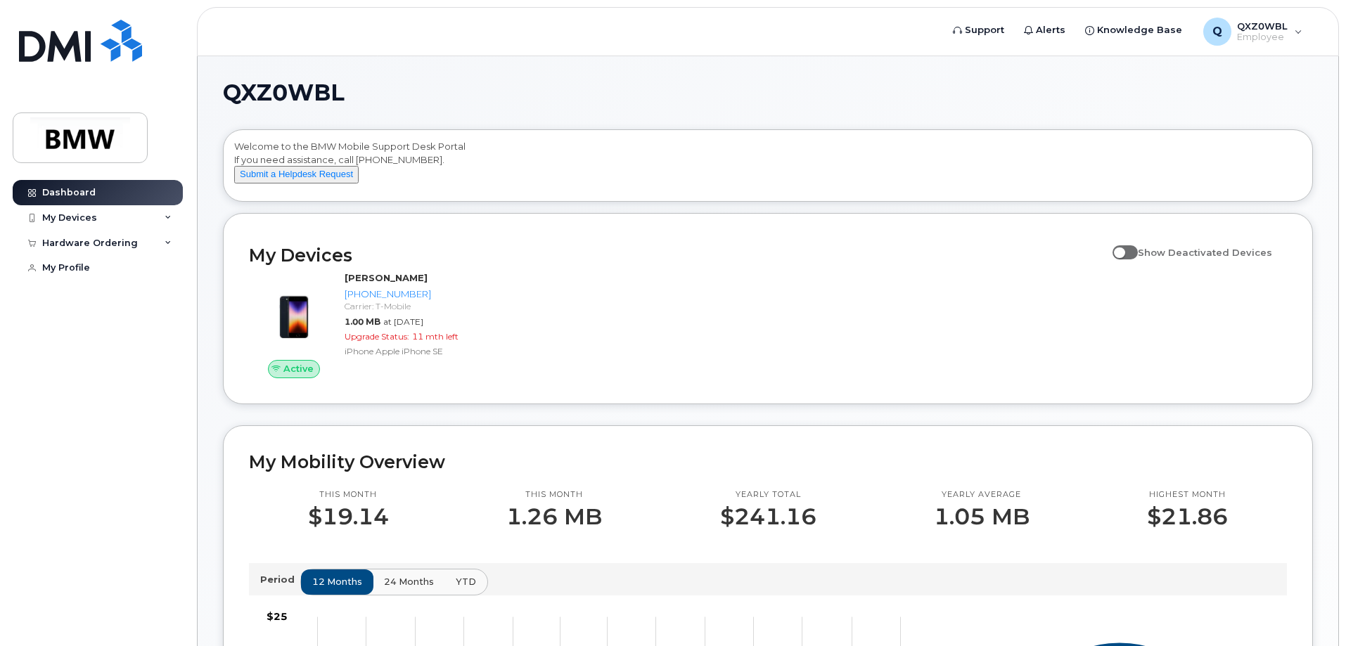  I want to click on p: Period, so click(280, 579).